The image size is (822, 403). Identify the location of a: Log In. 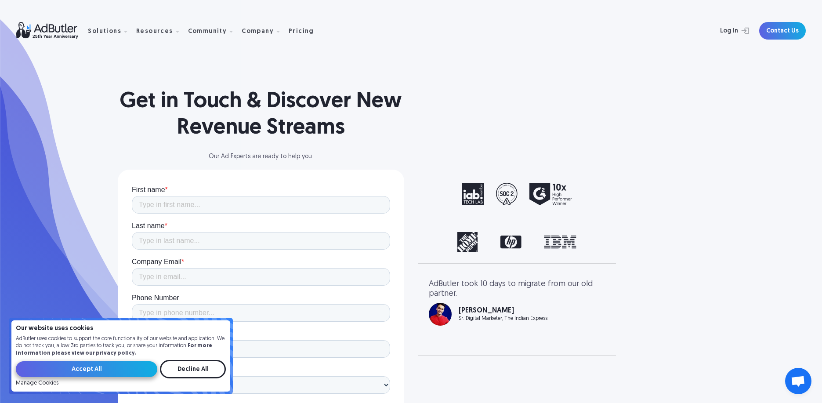
(726, 31).